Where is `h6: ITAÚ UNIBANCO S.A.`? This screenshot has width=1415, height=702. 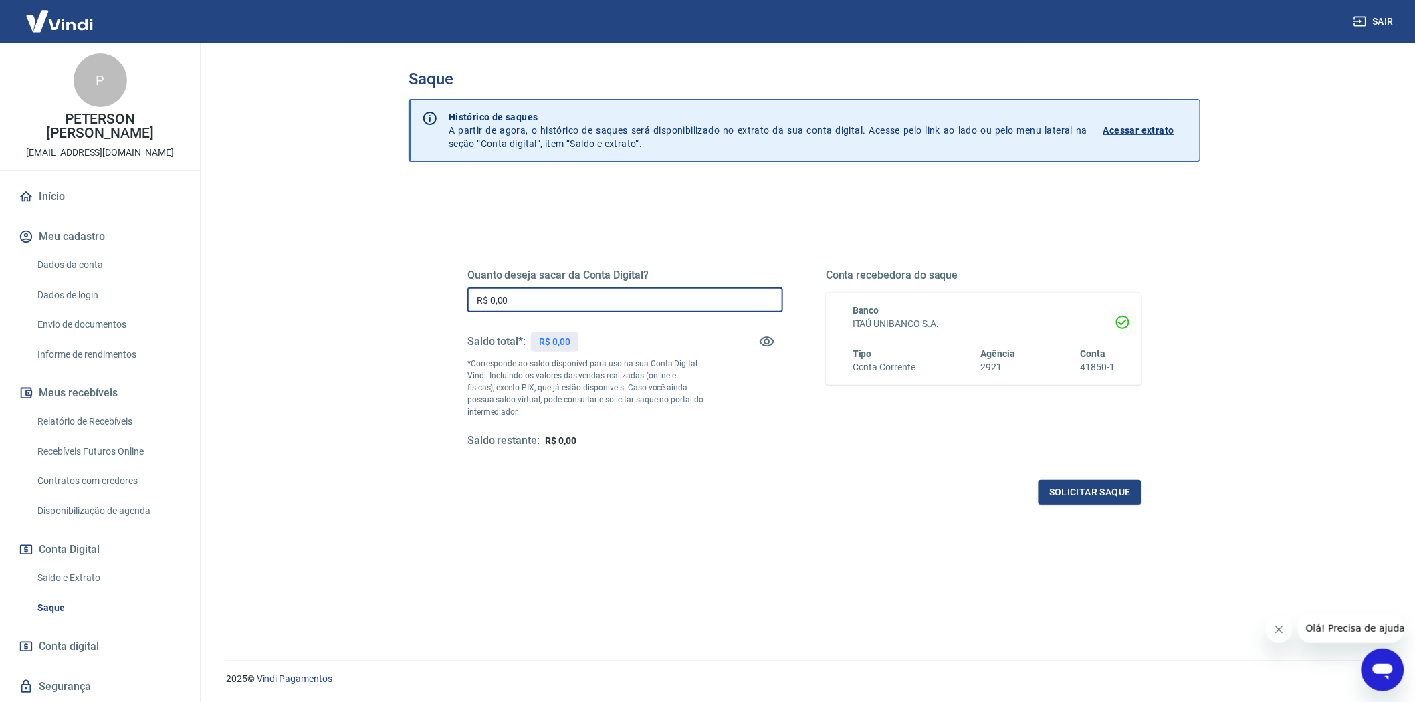
h6: ITAÚ UNIBANCO S.A. is located at coordinates (984, 324).